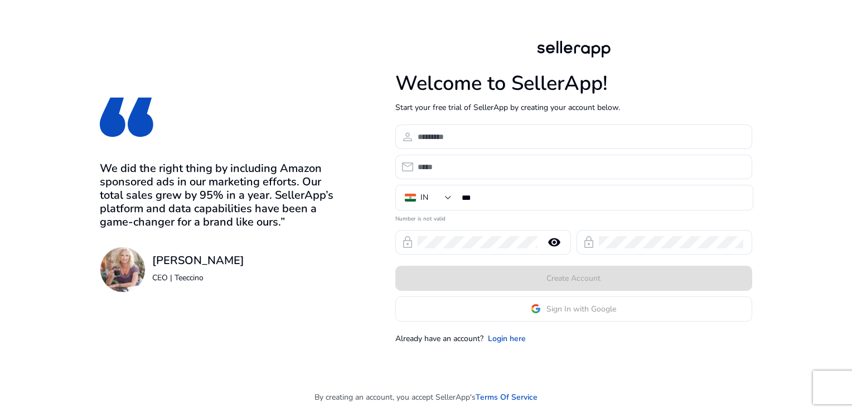  I want to click on span: email, so click(408, 167).